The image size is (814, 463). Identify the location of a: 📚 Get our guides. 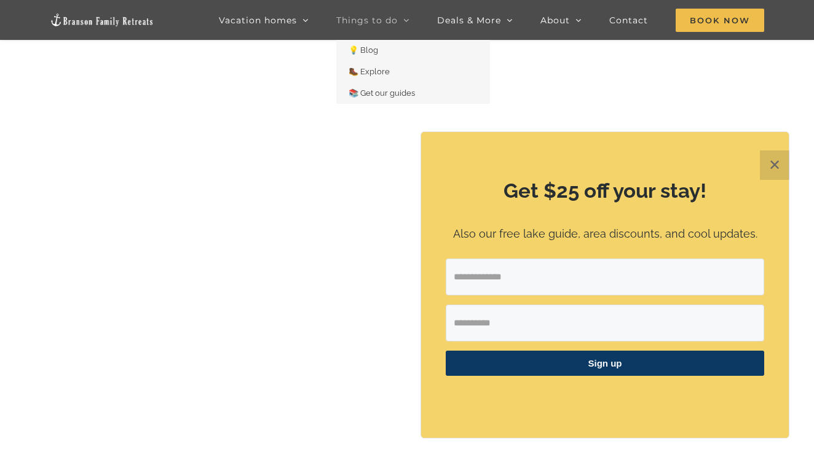
(413, 93).